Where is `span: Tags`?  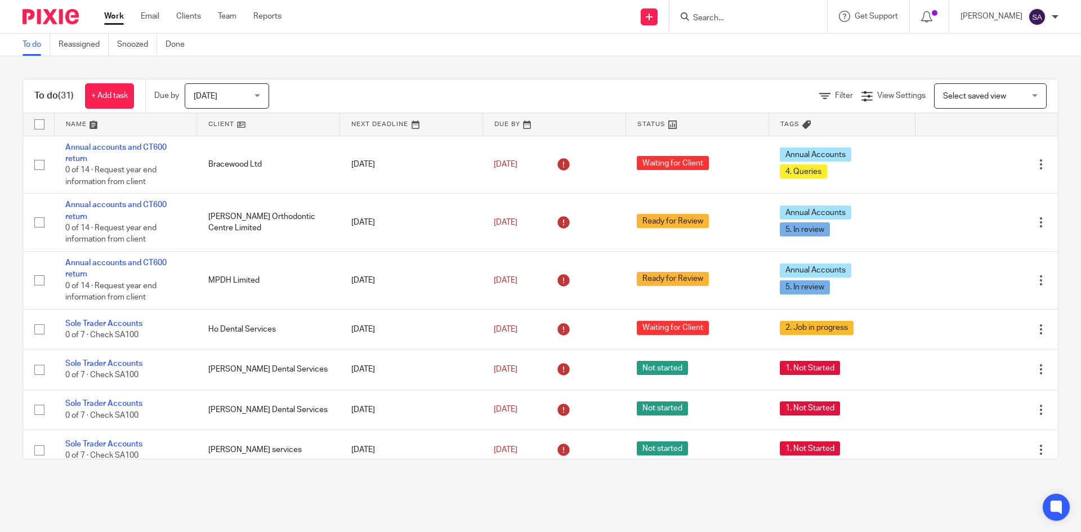 span: Tags is located at coordinates (790, 124).